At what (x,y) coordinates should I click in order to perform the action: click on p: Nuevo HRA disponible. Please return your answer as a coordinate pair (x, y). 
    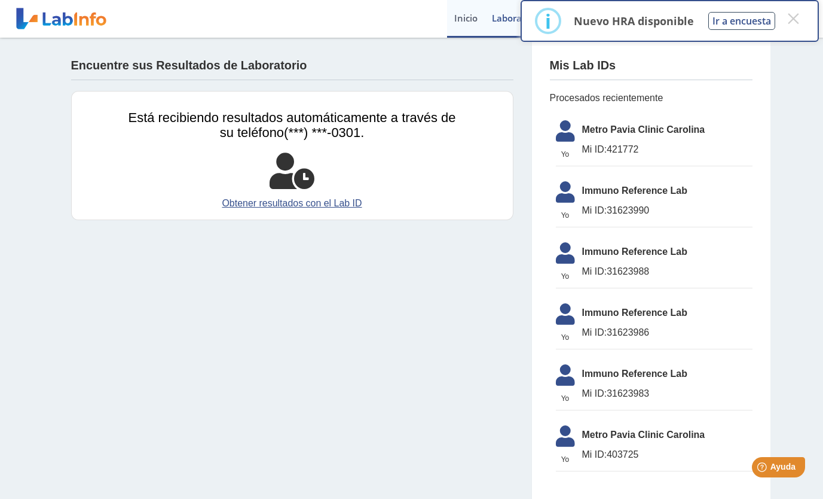
    Looking at the image, I should click on (634, 21).